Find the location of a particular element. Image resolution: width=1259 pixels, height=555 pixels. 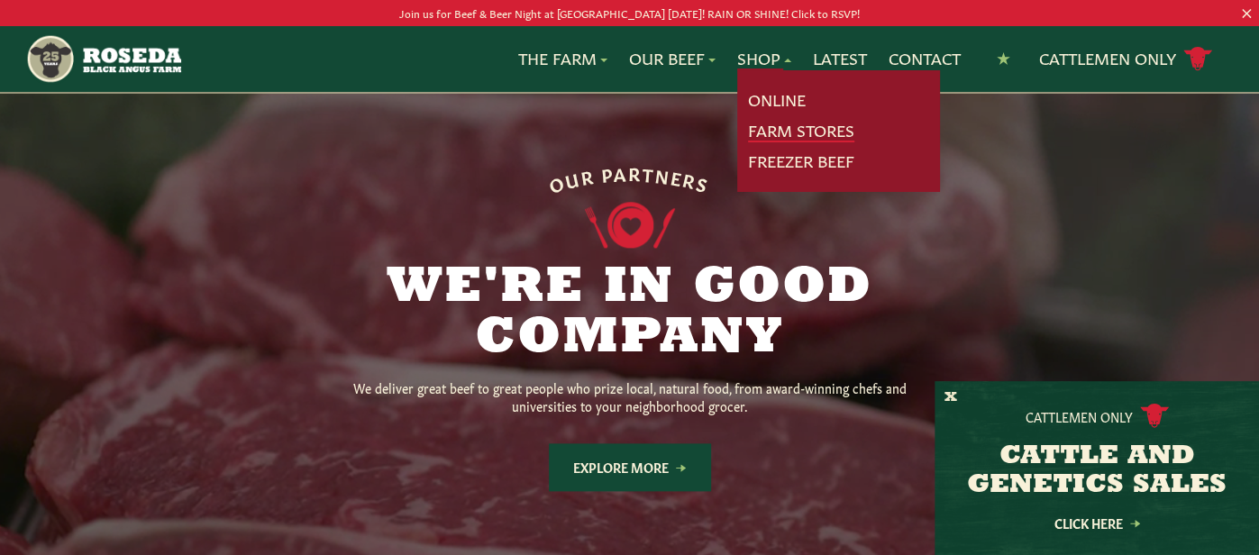

span: O is located at coordinates (557, 182).